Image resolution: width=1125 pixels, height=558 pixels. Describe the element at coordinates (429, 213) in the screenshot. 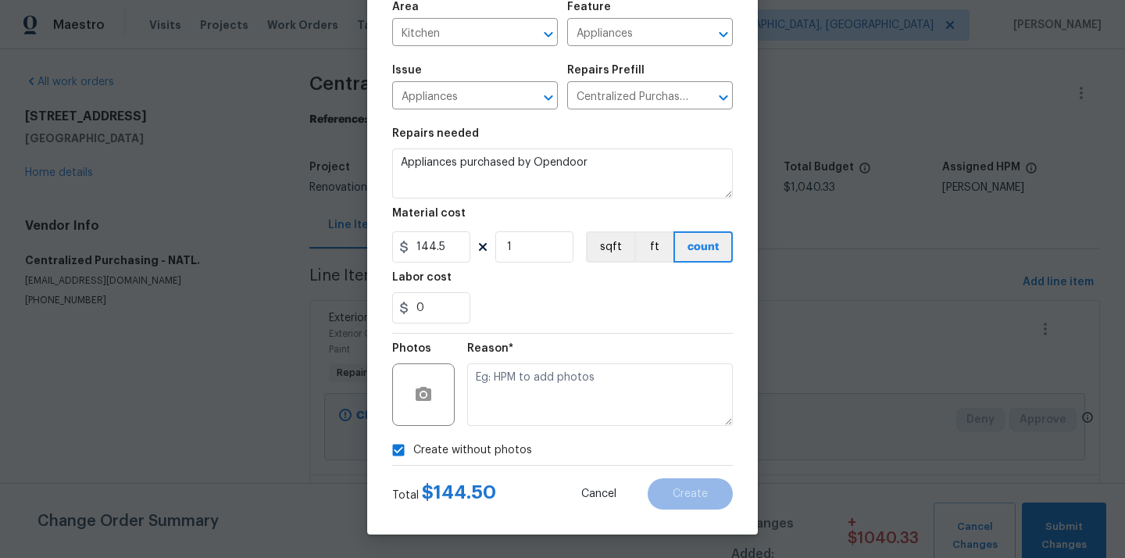

I see `h5: Material cost` at that location.